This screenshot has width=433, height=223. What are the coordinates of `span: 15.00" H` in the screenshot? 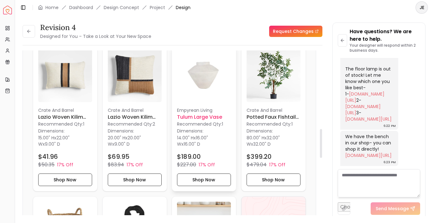 It's located at (46, 138).